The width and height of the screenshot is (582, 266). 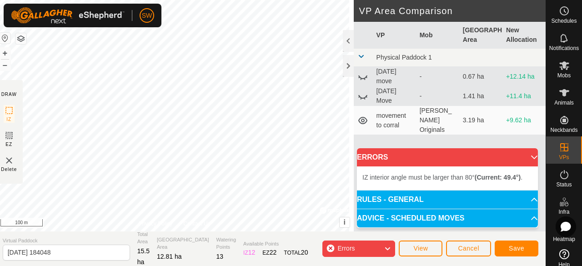 What do you see at coordinates (147, 15) in the screenshot?
I see `span: SW` at bounding box center [147, 15].